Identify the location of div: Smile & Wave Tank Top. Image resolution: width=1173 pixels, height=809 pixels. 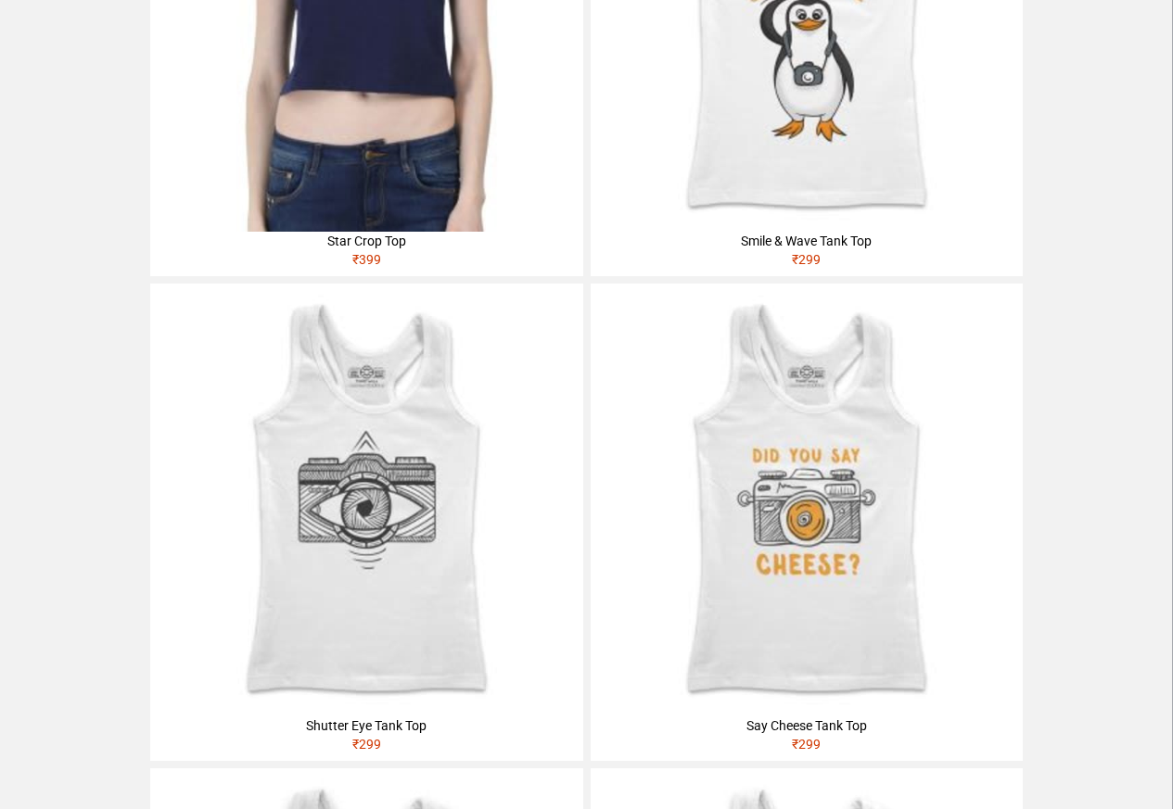
(807, 241).